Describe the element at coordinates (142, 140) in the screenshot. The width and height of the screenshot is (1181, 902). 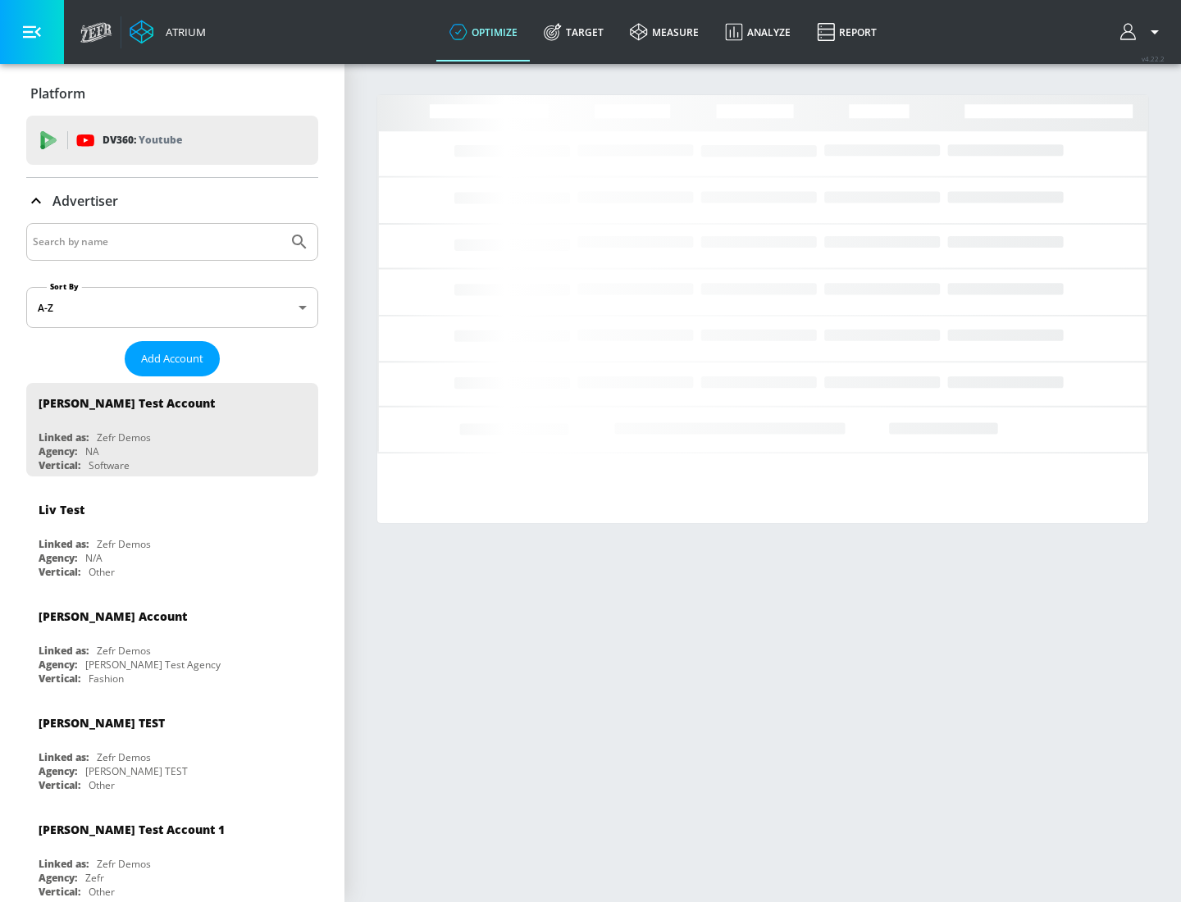
I see `p: DV360:` at that location.